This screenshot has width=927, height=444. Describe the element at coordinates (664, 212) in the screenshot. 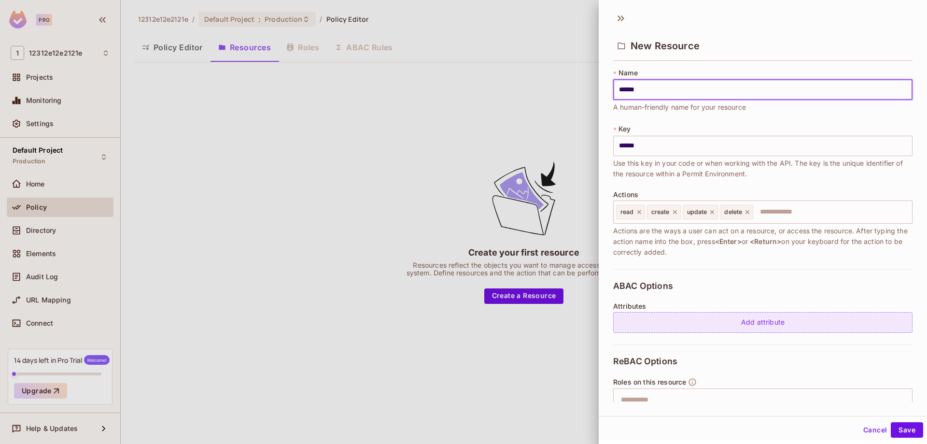

I see `div: create` at that location.